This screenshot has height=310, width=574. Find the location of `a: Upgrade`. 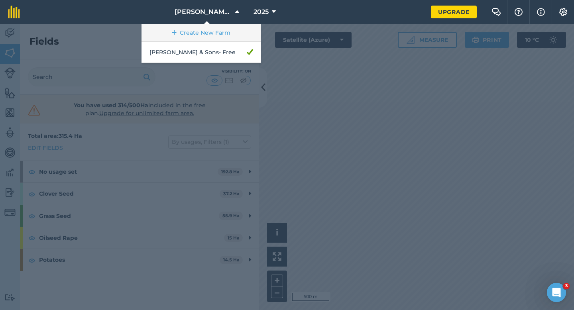

a: Upgrade is located at coordinates (454, 12).